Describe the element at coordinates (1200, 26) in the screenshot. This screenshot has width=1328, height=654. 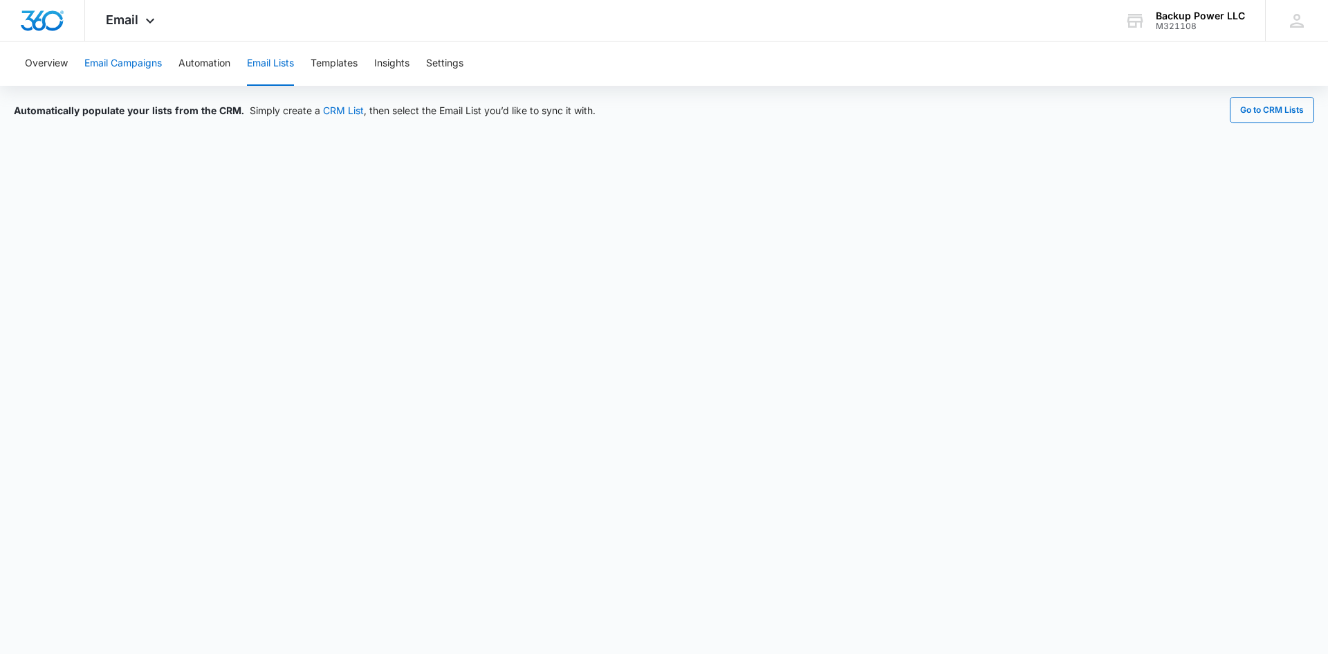
I see `div: account id` at that location.